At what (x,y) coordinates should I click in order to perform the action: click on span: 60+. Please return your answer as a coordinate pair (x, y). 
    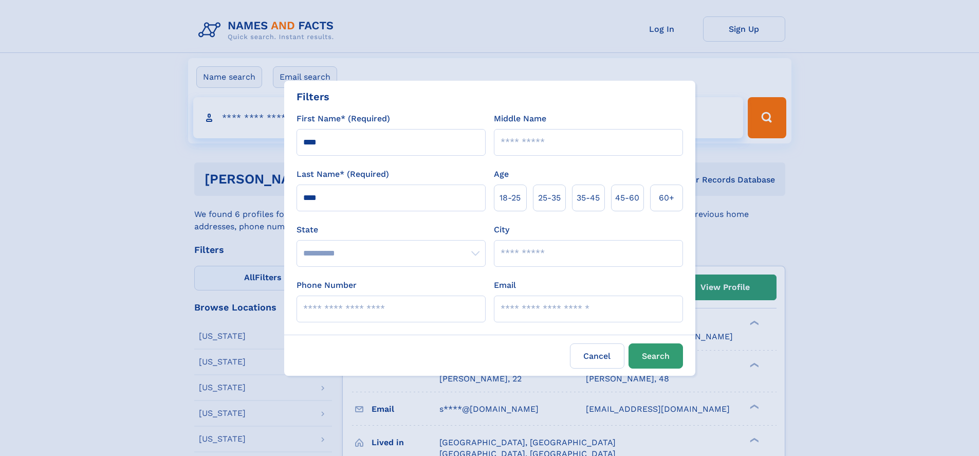
    Looking at the image, I should click on (667, 198).